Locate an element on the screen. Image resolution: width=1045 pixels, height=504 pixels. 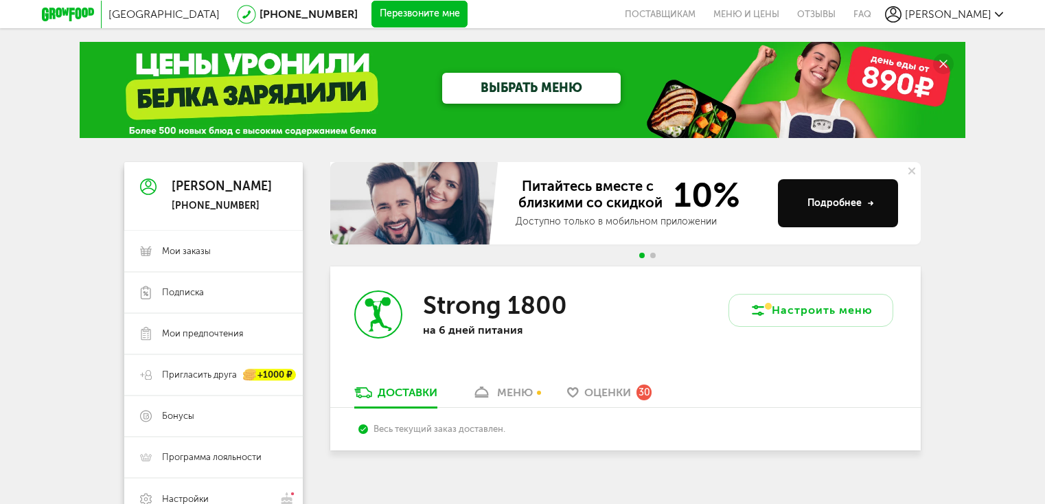
span: Мои заказы is located at coordinates (186, 251).